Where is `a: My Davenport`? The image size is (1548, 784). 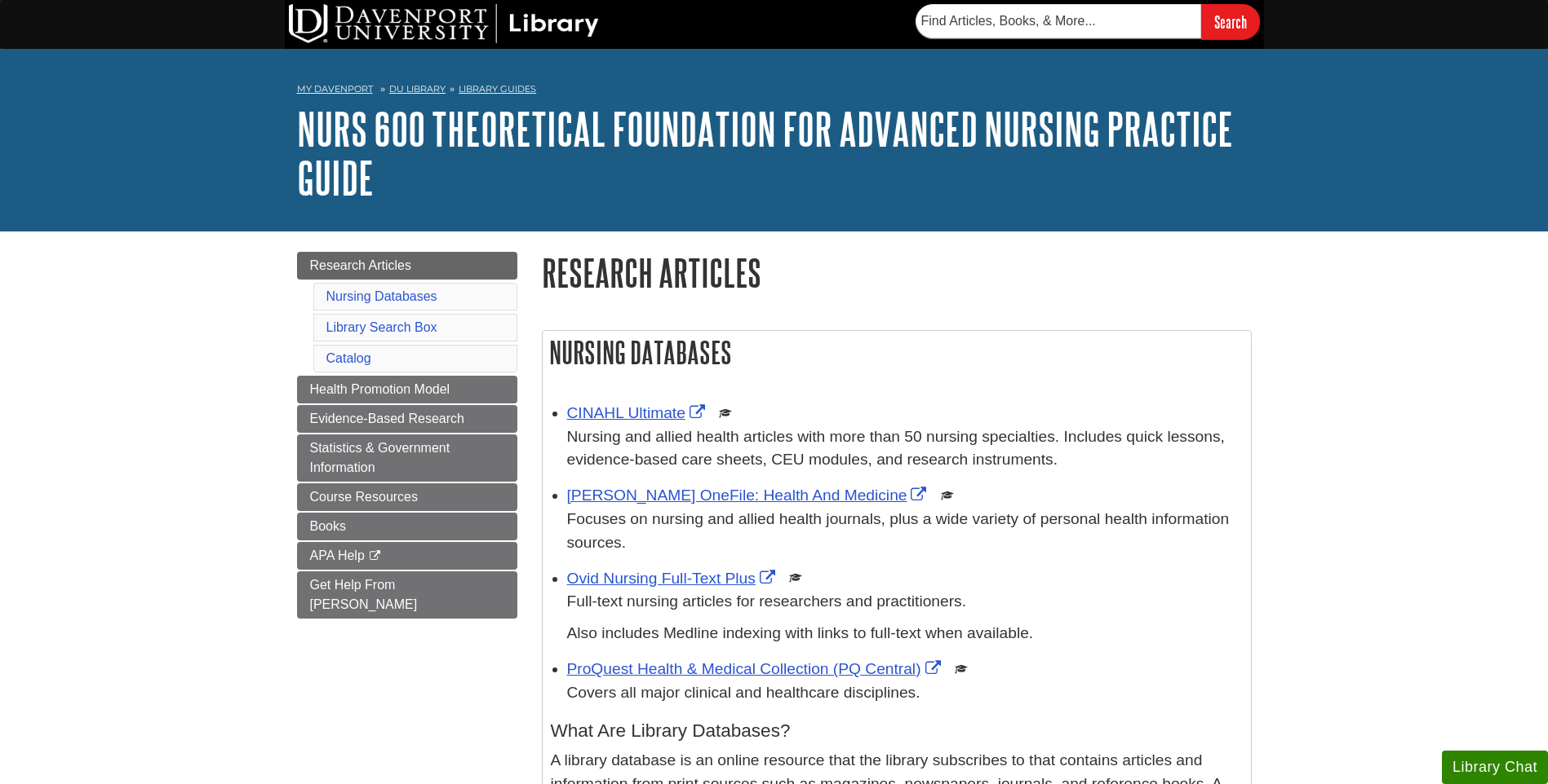
a: My Davenport is located at coordinates (334, 89).